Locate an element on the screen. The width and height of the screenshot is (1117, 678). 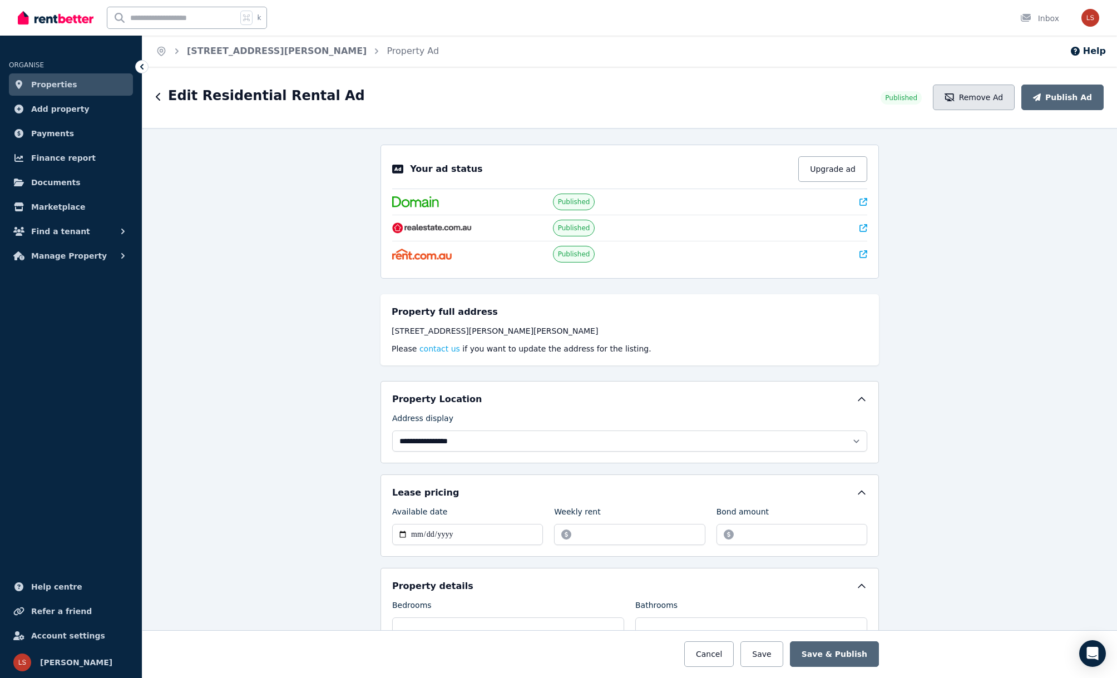
span: Finance report is located at coordinates (63, 158).